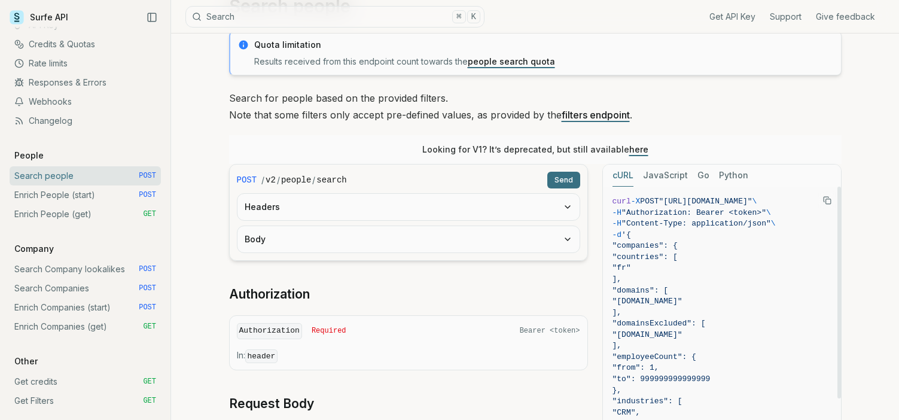 The height and width of the screenshot is (420, 899). Describe the element at coordinates (262, 356) in the screenshot. I see `code: header` at that location.